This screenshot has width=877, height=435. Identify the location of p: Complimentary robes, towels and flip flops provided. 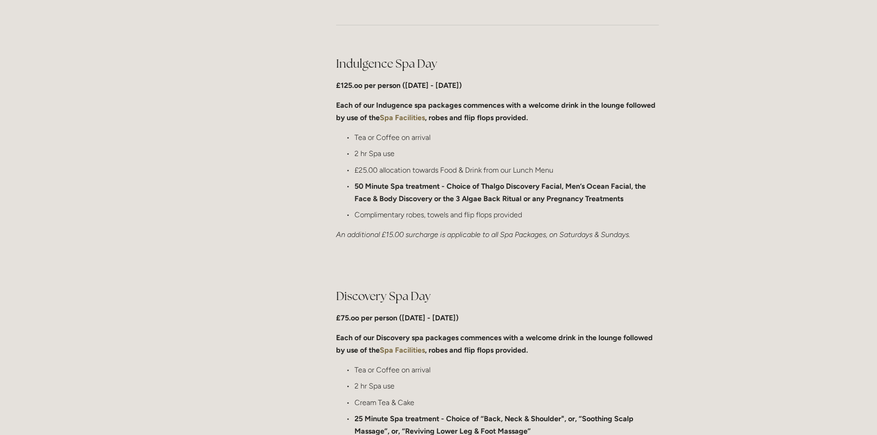
(506, 215).